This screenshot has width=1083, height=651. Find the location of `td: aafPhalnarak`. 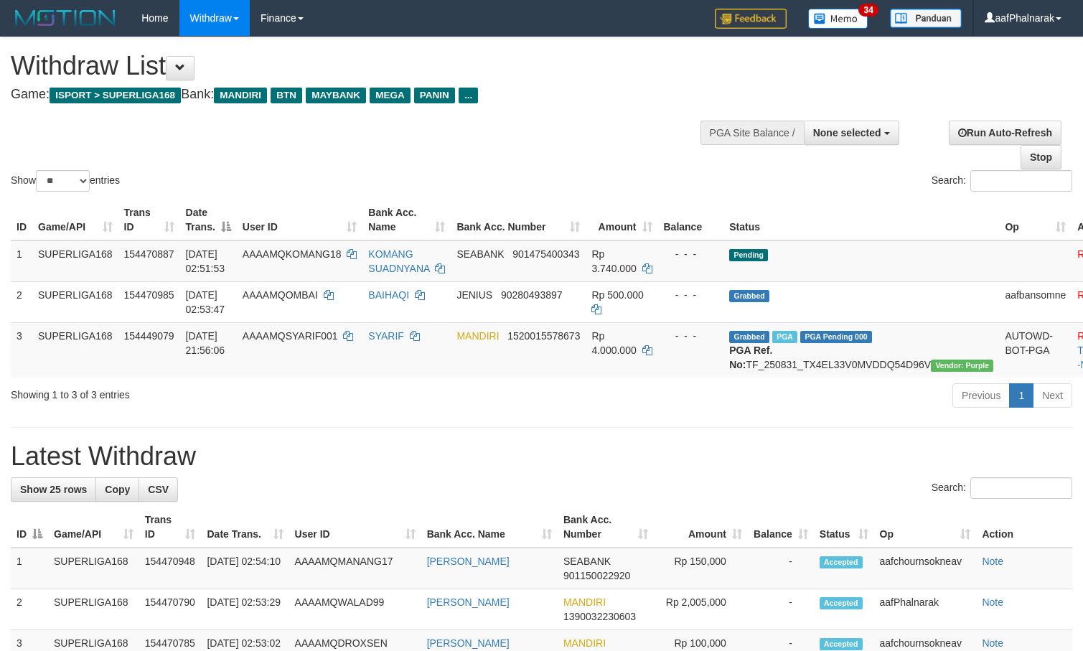

td: aafPhalnarak is located at coordinates (925, 609).